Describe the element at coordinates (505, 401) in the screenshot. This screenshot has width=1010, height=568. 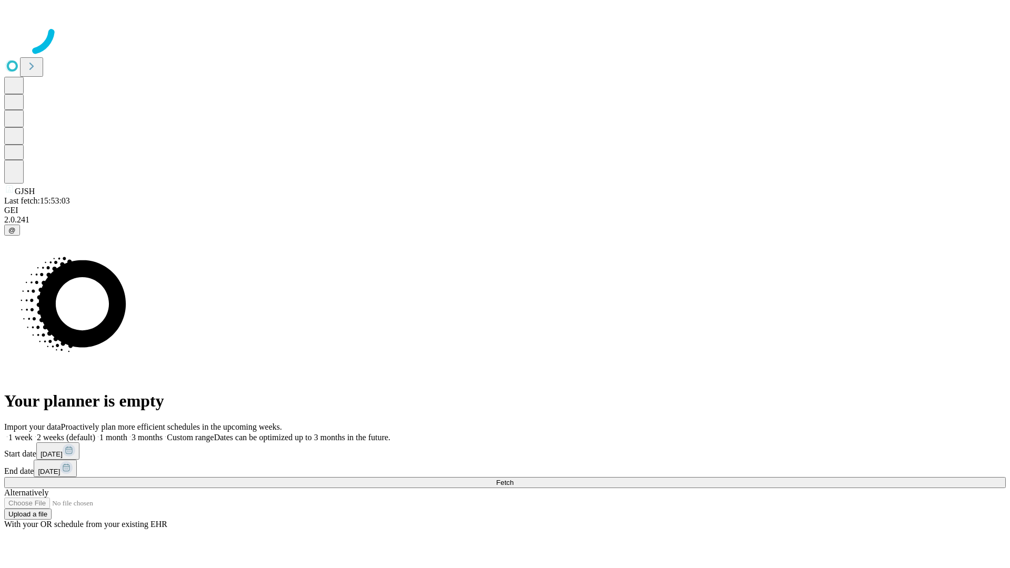
I see `h1: Your planner is empty` at that location.